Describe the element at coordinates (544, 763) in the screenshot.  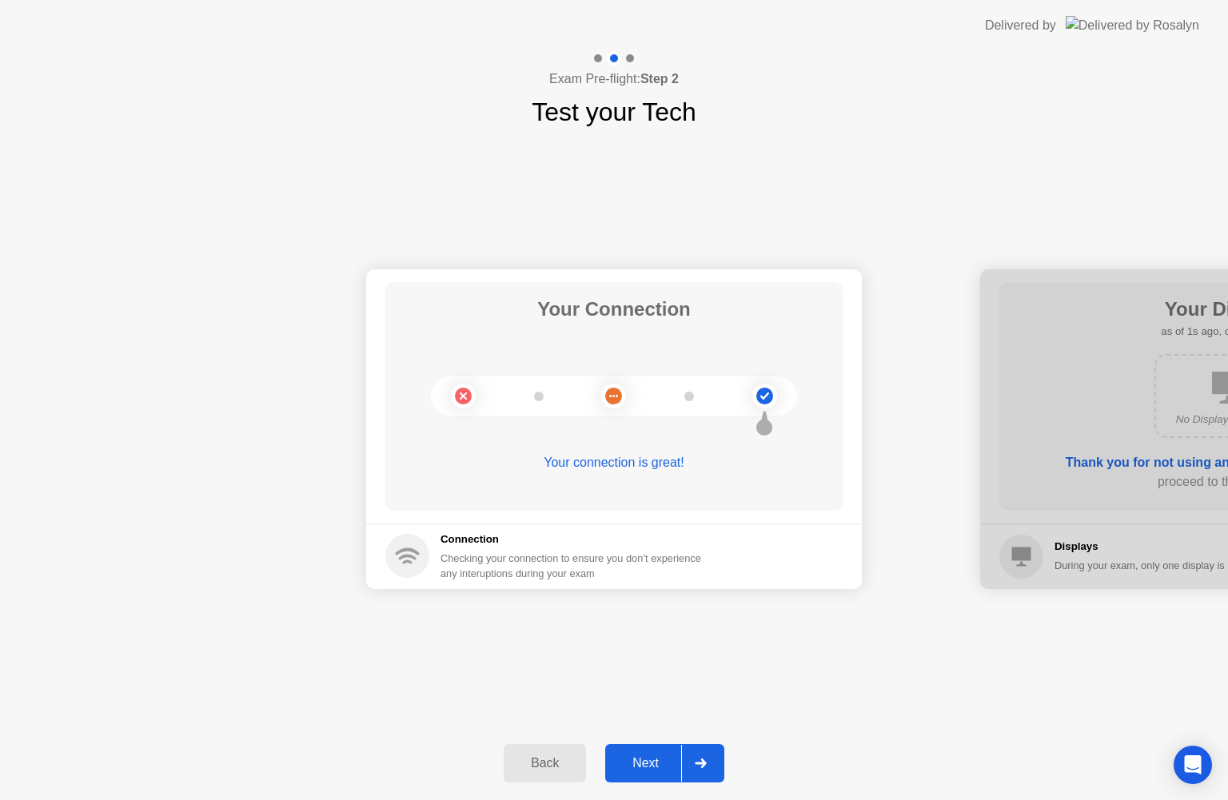
I see `button: Back` at that location.